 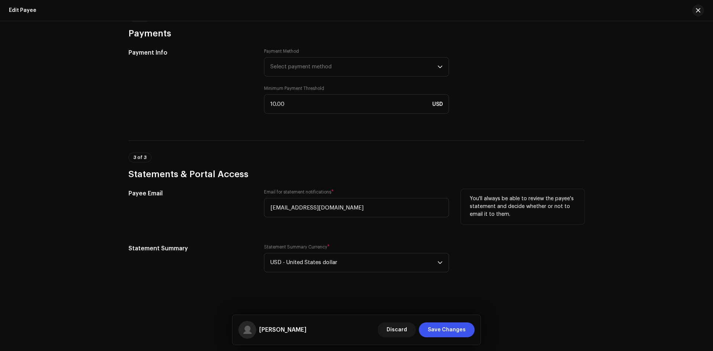 I want to click on button: Discard, so click(x=397, y=330).